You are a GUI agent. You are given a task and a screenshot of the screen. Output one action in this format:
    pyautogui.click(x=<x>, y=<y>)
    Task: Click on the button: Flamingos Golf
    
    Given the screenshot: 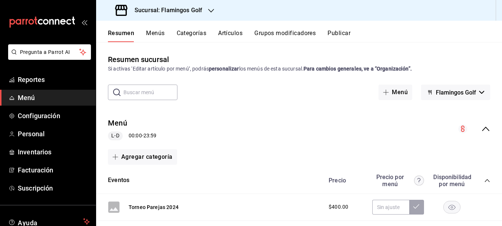 What is the action you would take?
    pyautogui.click(x=455, y=92)
    